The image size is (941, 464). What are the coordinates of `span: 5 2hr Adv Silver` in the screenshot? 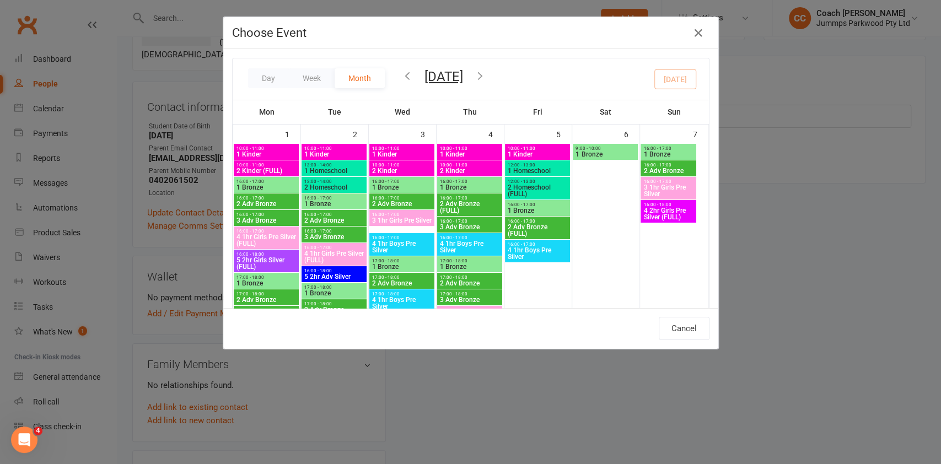 It's located at (334, 277).